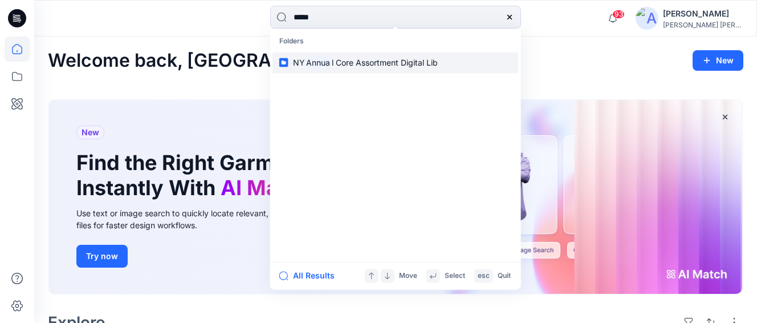 This screenshot has height=323, width=757. What do you see at coordinates (395, 41) in the screenshot?
I see `p: Folders` at bounding box center [395, 41].